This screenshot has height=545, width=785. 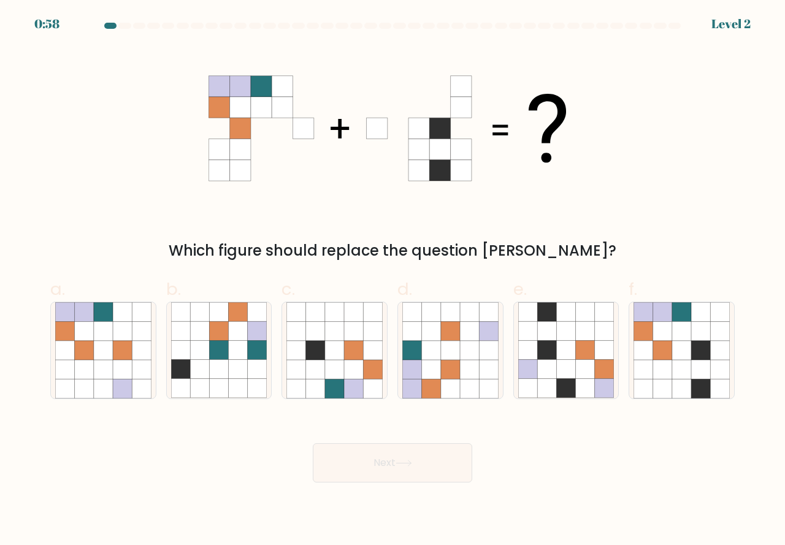 What do you see at coordinates (288, 289) in the screenshot?
I see `span: c.` at bounding box center [288, 289].